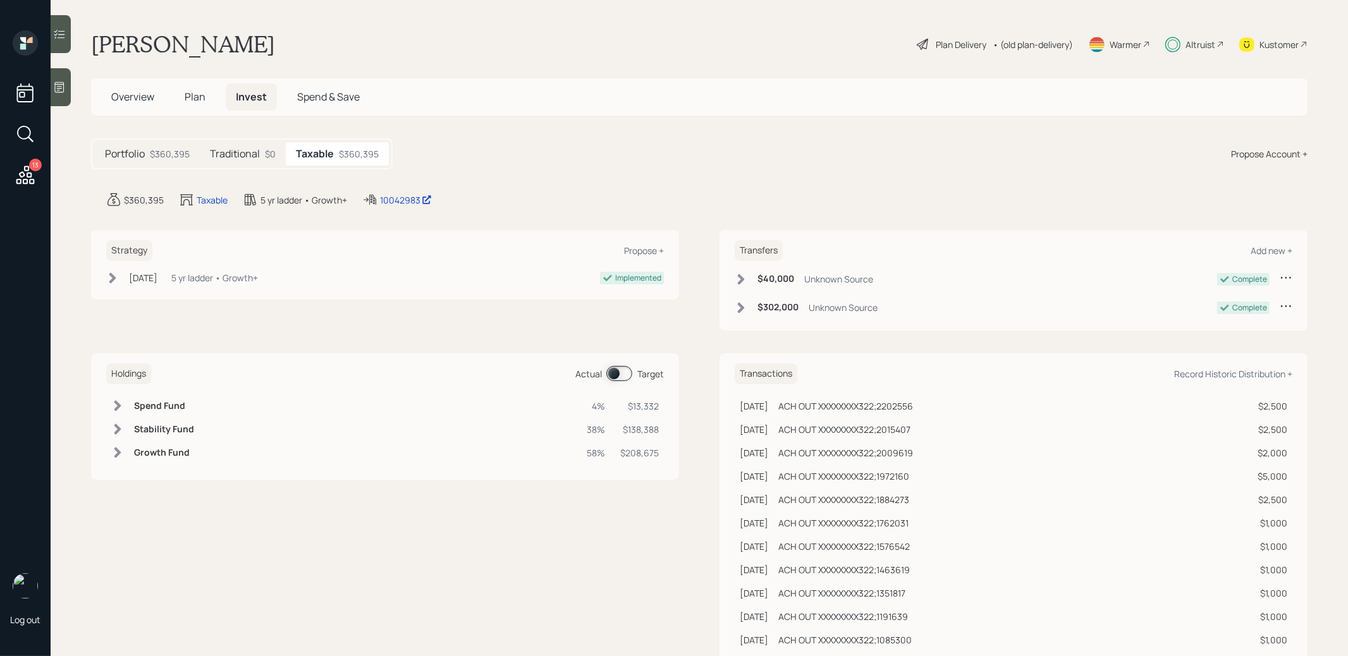  Describe the element at coordinates (195, 97) in the screenshot. I see `span: Plan` at that location.